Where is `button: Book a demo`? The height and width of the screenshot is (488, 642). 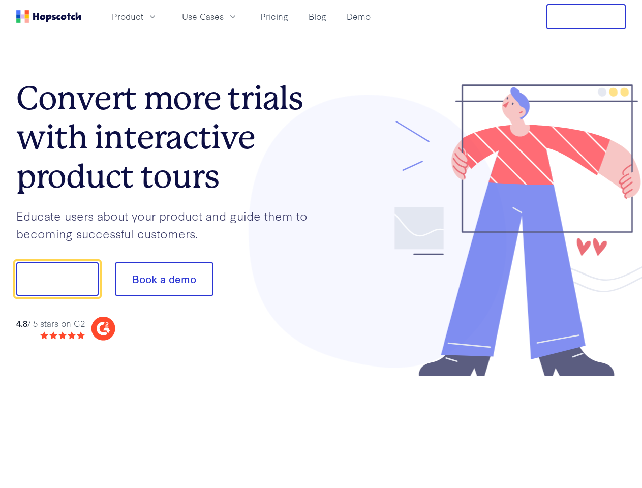
button: Book a demo is located at coordinates (164, 279).